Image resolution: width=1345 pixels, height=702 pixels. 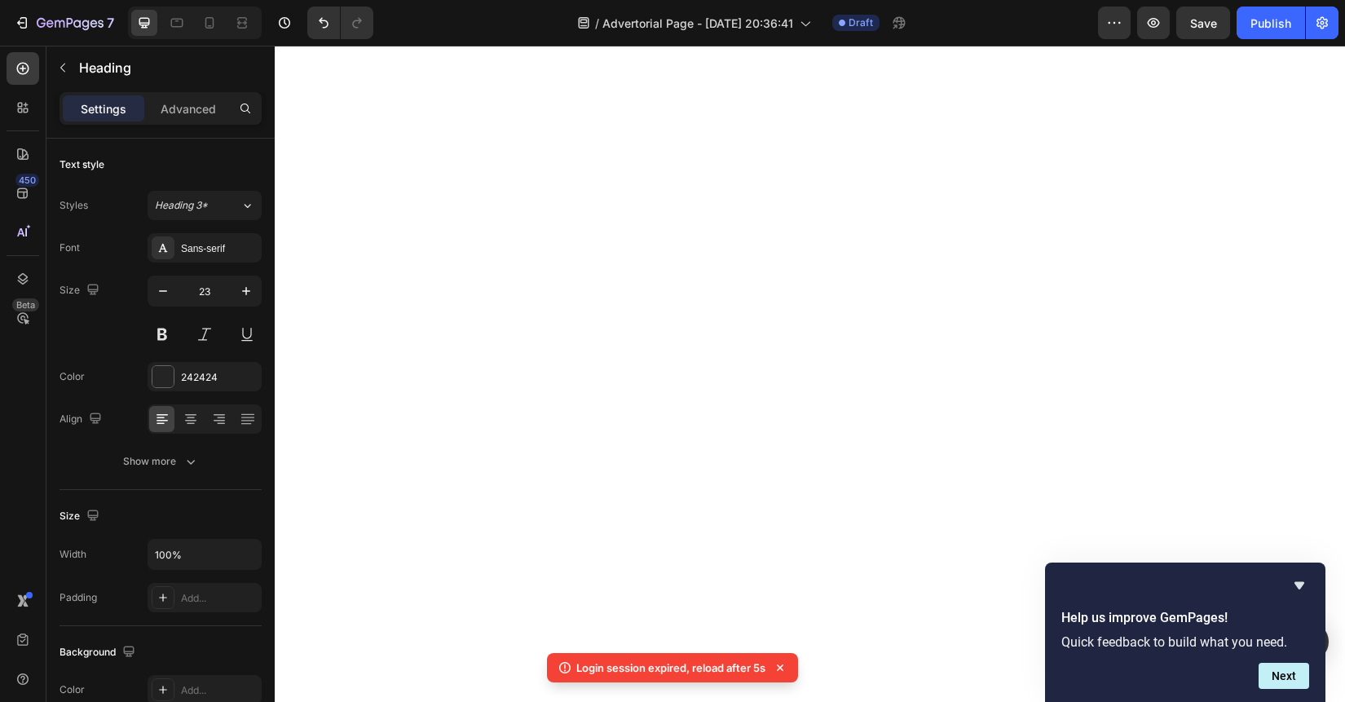 I want to click on div: Sans-serif, so click(x=219, y=249).